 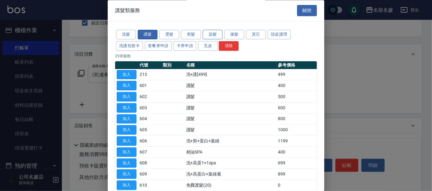 I want to click on td: 603, so click(x=150, y=108).